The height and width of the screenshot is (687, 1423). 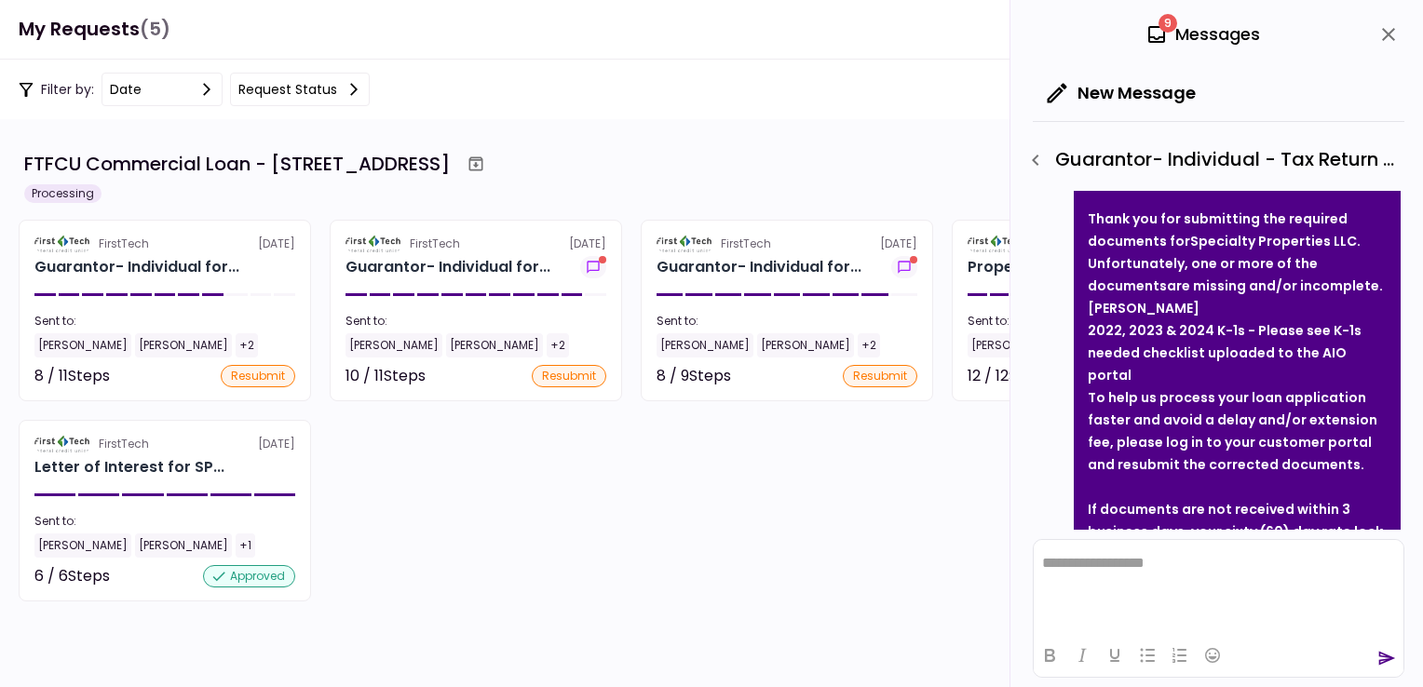 What do you see at coordinates (476, 164) in the screenshot?
I see `button: Archive workflow` at bounding box center [476, 164].